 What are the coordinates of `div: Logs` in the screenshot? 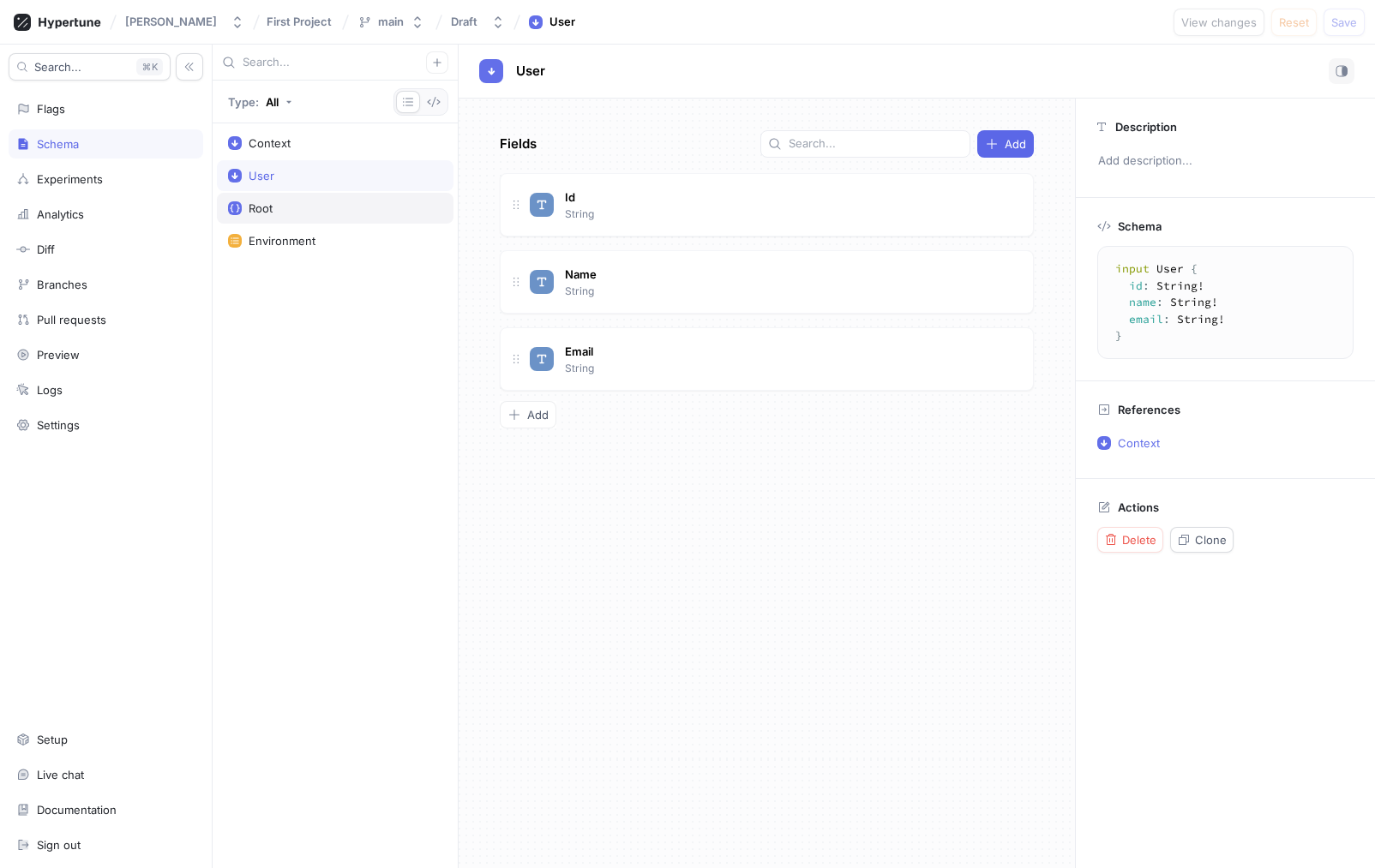 It's located at (50, 390).